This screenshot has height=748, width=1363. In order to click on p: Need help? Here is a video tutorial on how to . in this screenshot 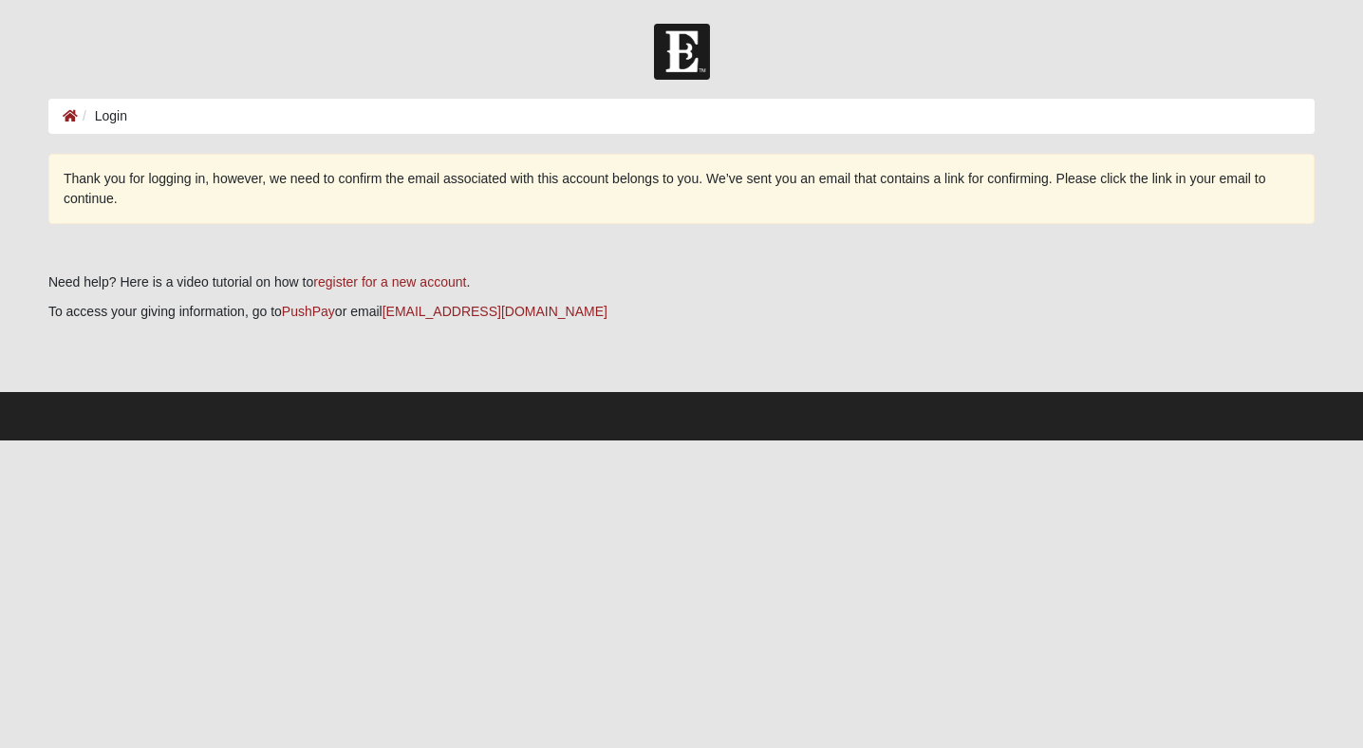, I will do `click(682, 282)`.